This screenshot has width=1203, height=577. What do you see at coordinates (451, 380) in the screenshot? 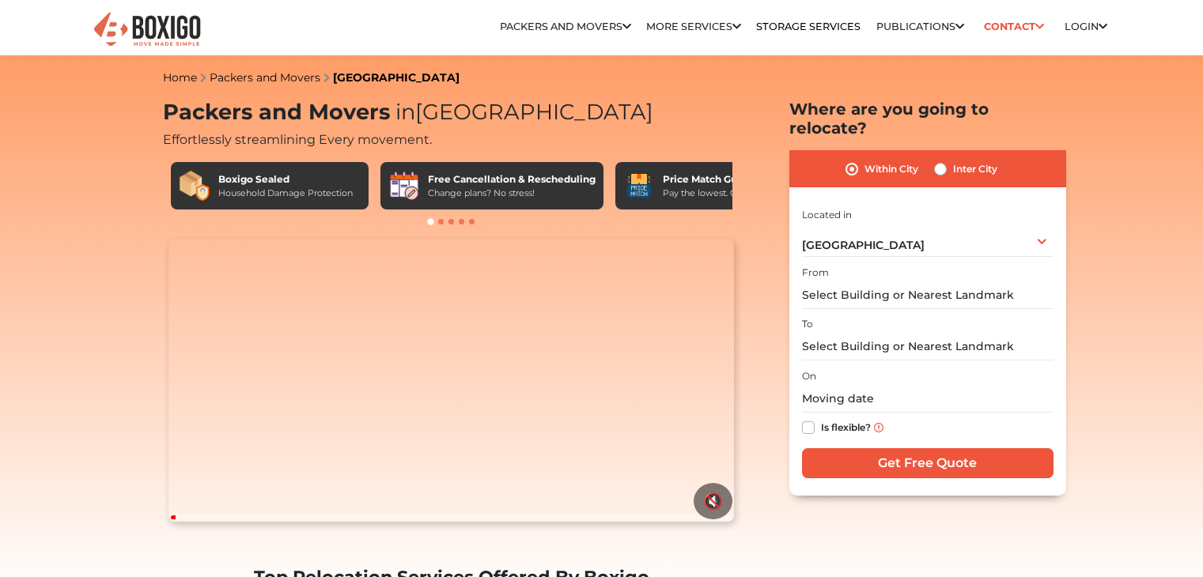
I see `video: Your browser does not support the video tag.` at bounding box center [451, 380].